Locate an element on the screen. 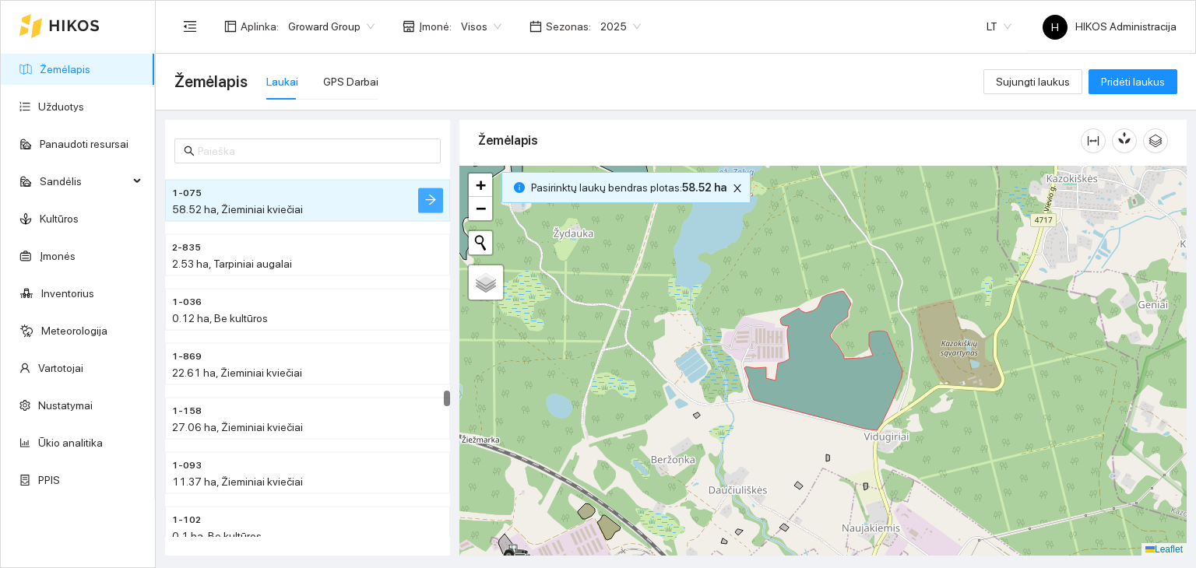 Image resolution: width=1196 pixels, height=568 pixels. span: menu-fold is located at coordinates (190, 26).